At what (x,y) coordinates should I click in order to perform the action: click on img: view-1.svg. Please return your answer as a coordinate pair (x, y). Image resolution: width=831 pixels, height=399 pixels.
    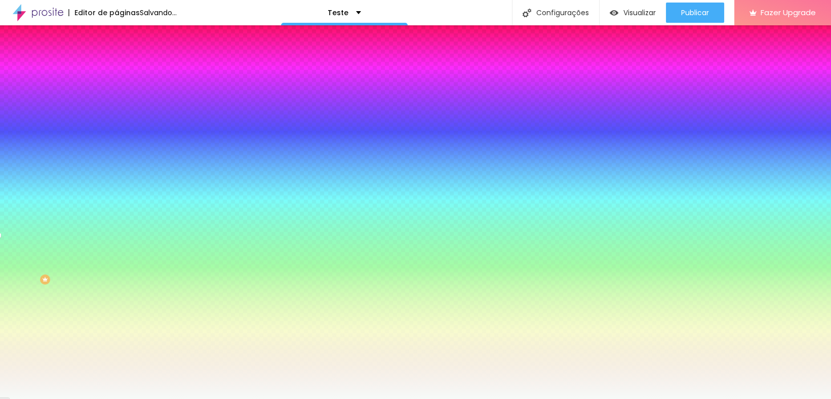
    Looking at the image, I should click on (614, 13).